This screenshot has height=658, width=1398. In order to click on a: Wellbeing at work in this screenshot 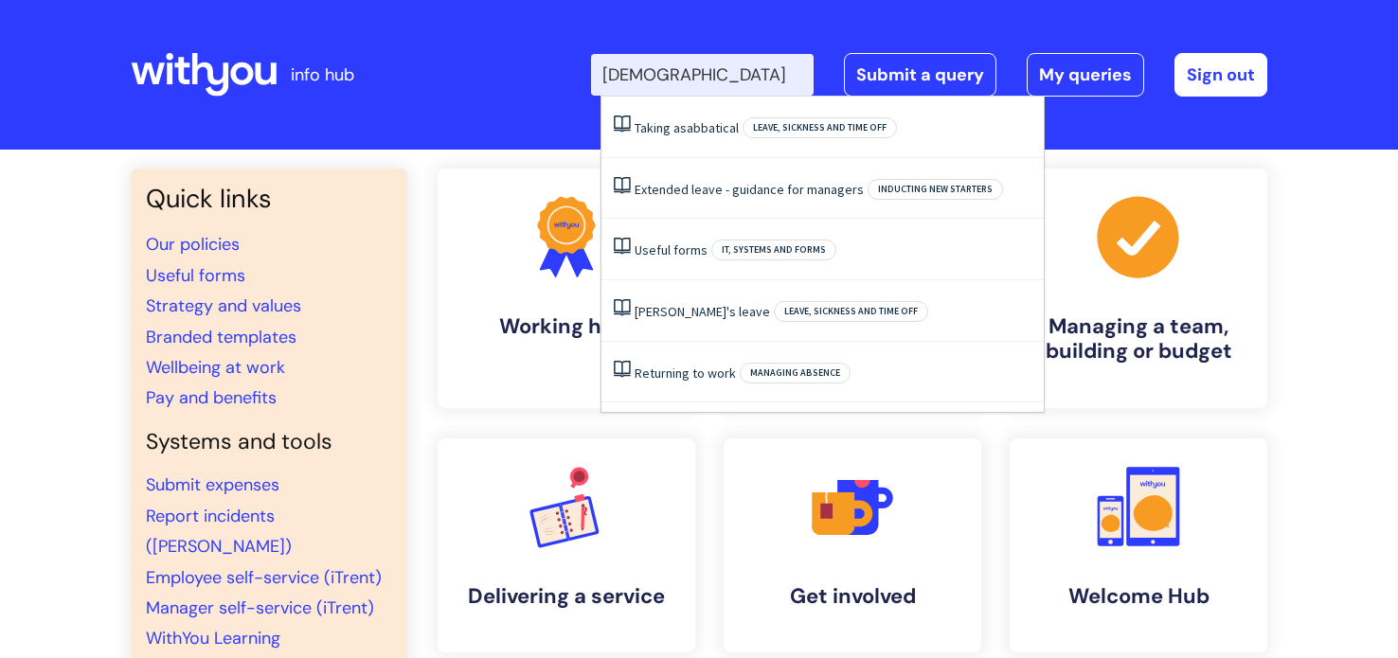, I will do `click(215, 368)`.